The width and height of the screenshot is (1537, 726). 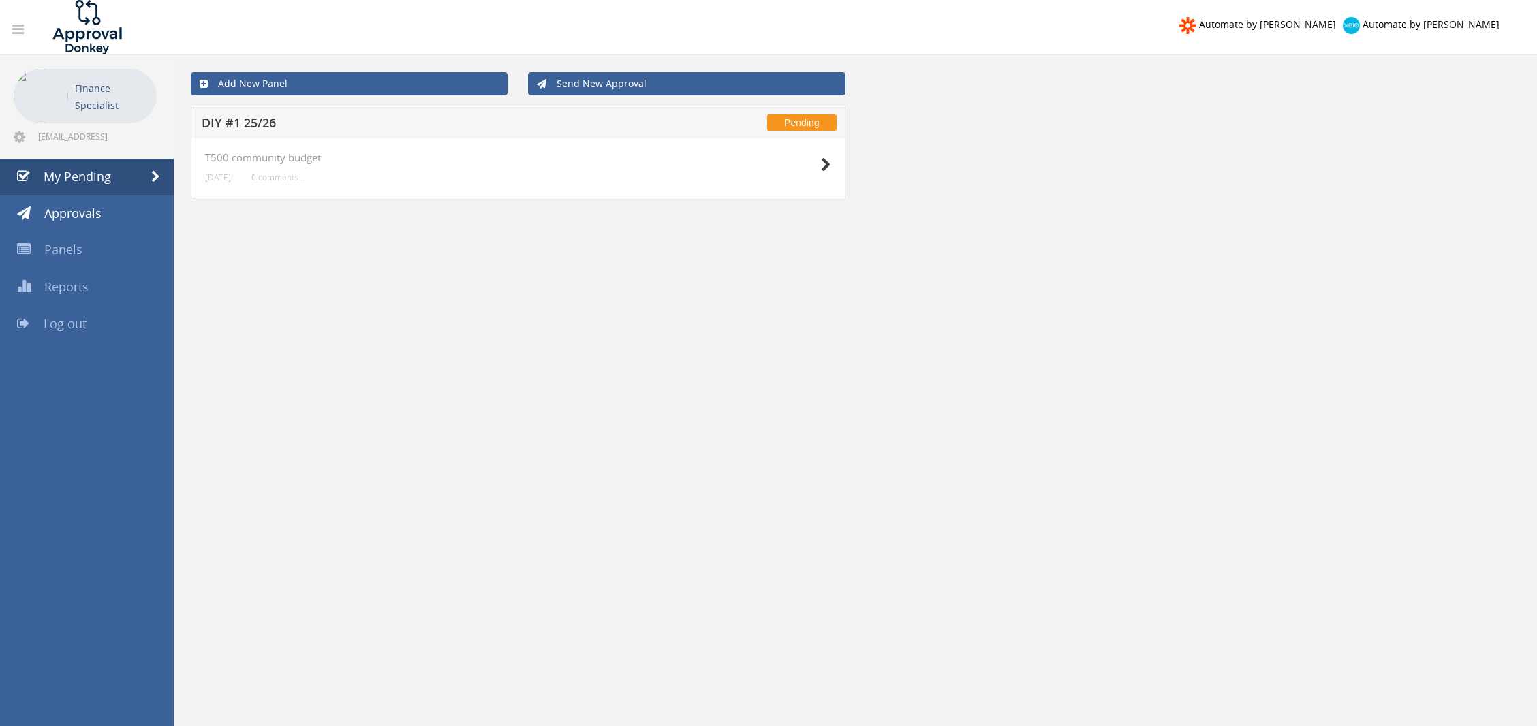 What do you see at coordinates (278, 177) in the screenshot?
I see `small: 0 comments...` at bounding box center [278, 177].